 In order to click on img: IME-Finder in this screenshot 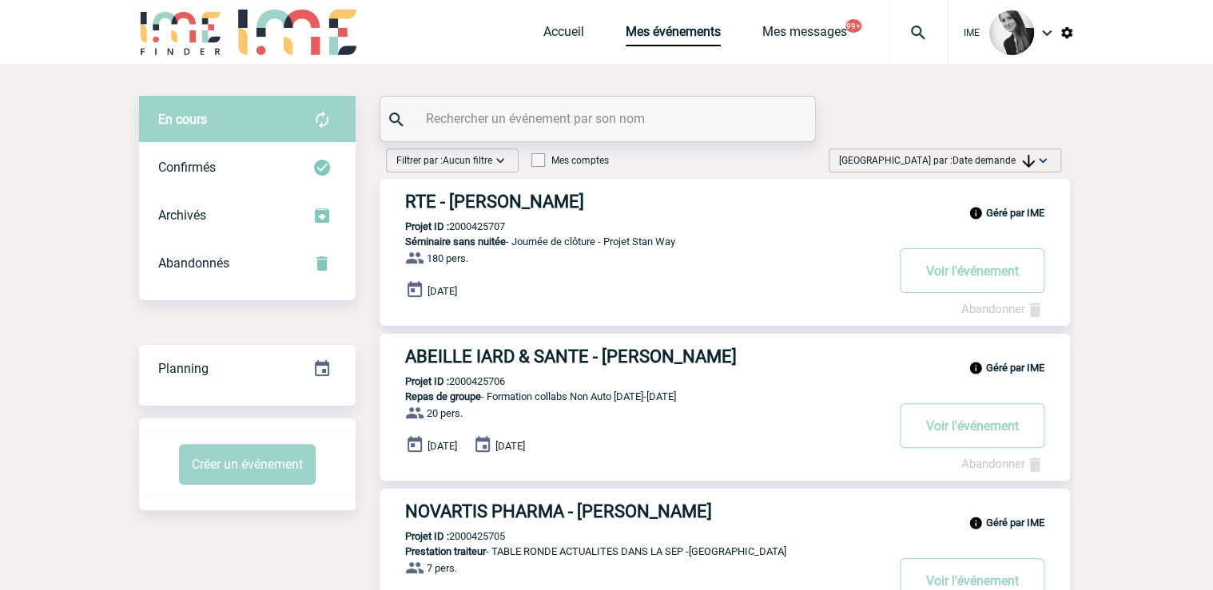, I will do `click(181, 32)`.